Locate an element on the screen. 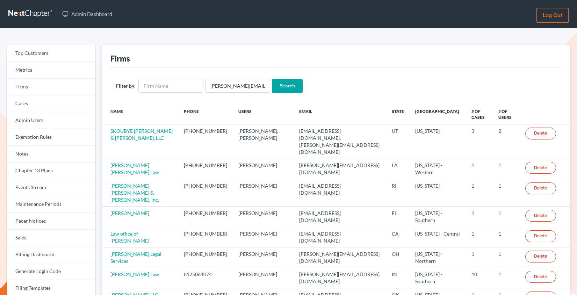 The width and height of the screenshot is (577, 295). th: Users is located at coordinates (263, 114).